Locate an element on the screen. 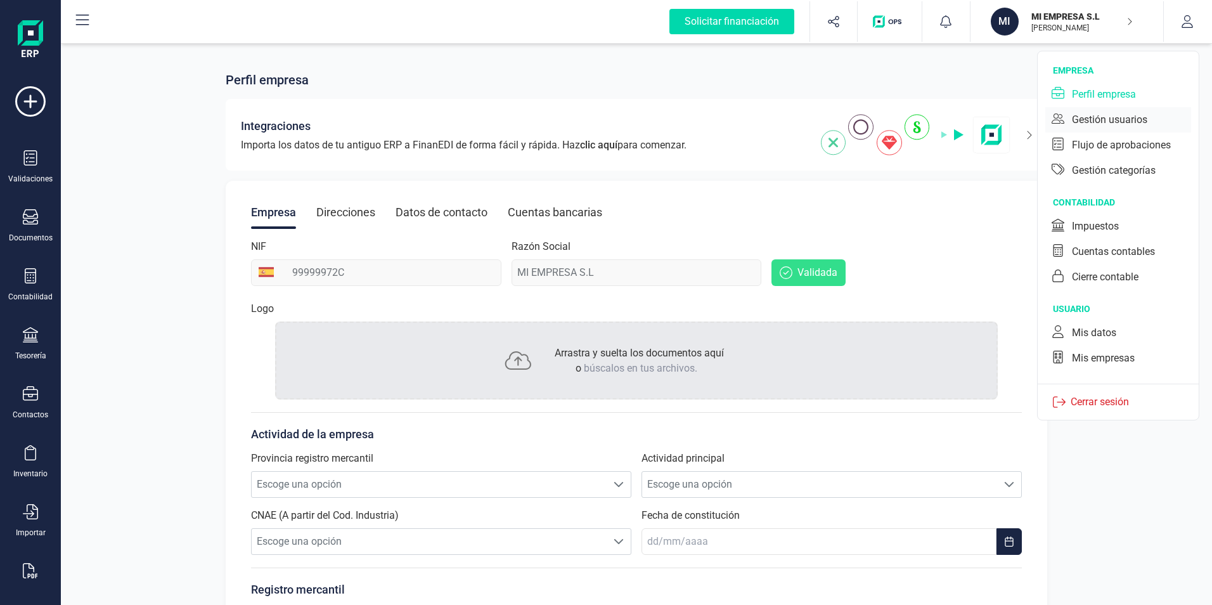  div: Documentos is located at coordinates (30, 238).